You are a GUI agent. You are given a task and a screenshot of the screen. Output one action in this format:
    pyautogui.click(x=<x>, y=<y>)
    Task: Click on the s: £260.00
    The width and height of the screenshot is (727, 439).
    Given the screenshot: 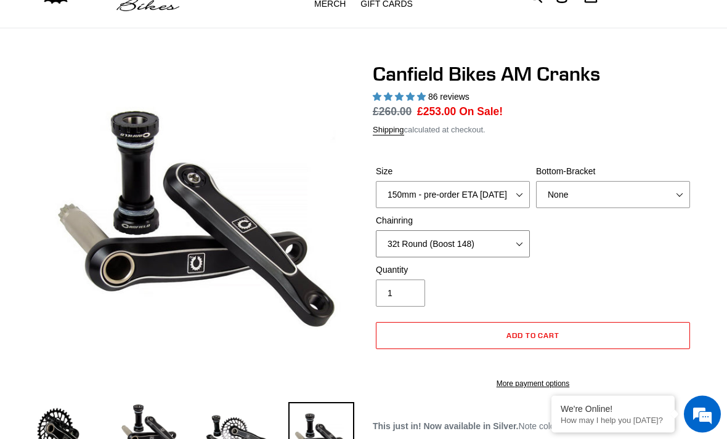 What is the action you would take?
    pyautogui.click(x=392, y=112)
    